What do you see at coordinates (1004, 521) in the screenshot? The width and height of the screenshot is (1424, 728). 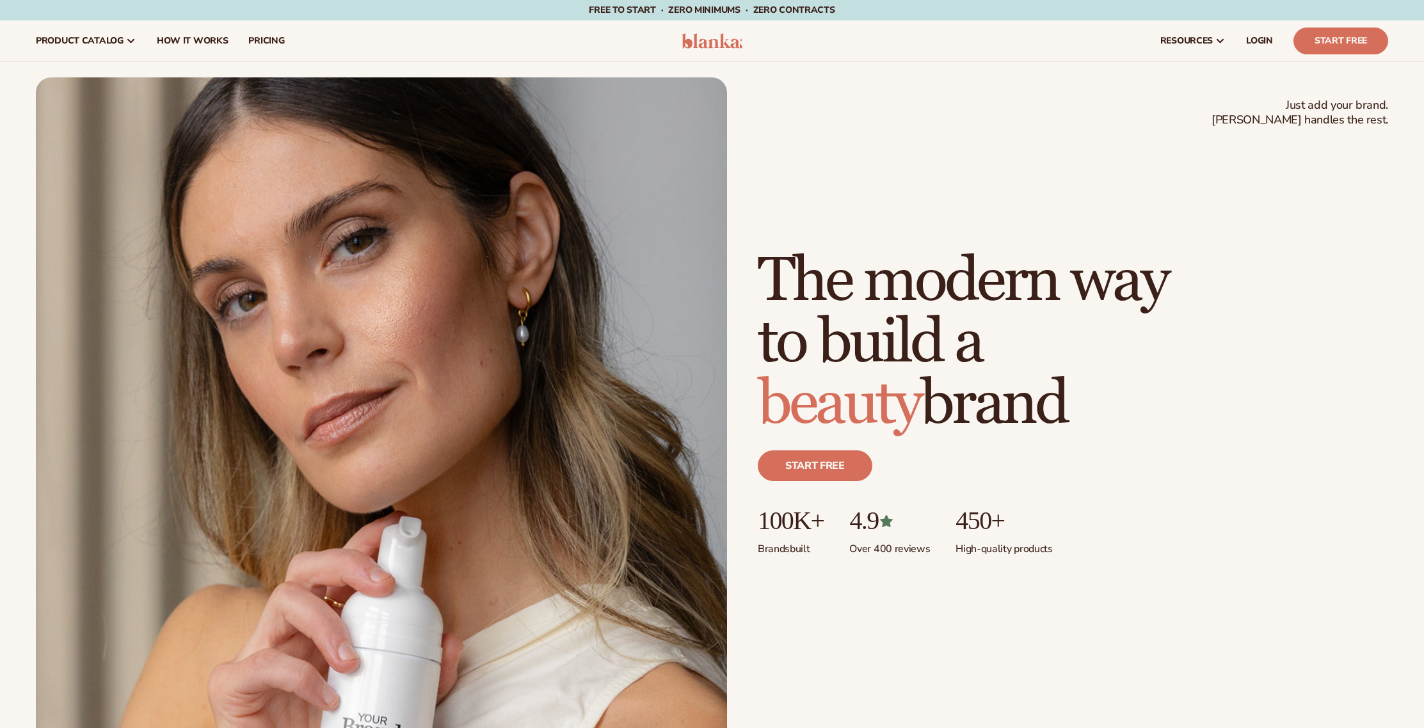 I see `p: 450+` at bounding box center [1004, 521].